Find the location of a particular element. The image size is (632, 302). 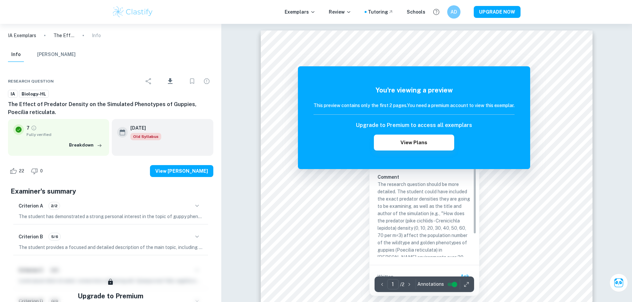

div: Dislike is located at coordinates (38, 171).